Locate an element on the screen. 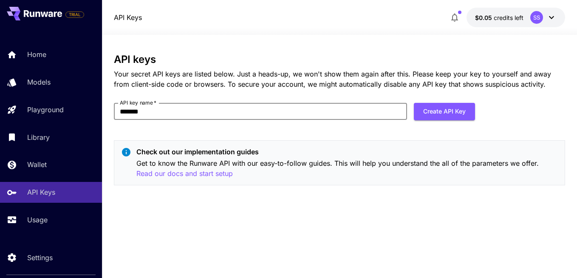  nav: breadcrumb is located at coordinates (128, 17).